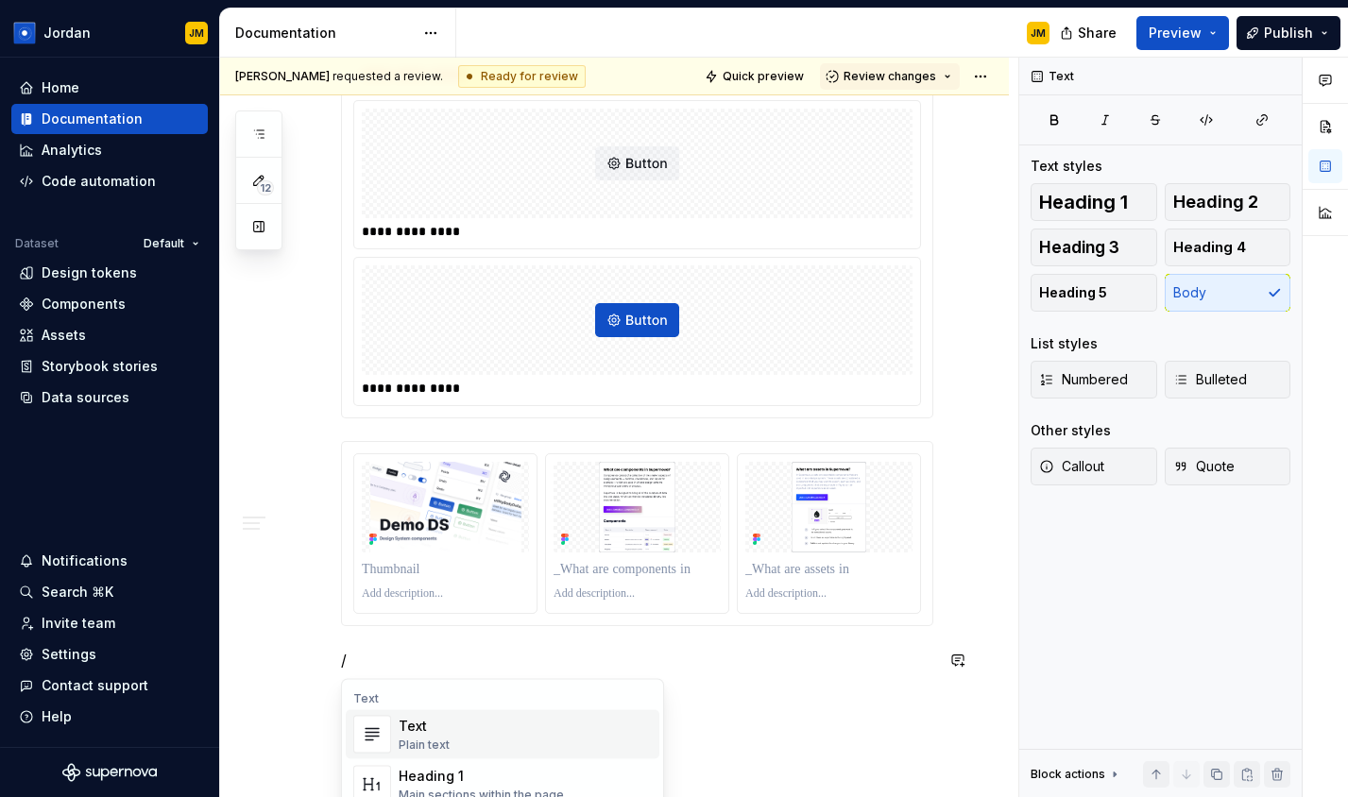 The image size is (1348, 797). I want to click on div: Notifications, so click(84, 561).